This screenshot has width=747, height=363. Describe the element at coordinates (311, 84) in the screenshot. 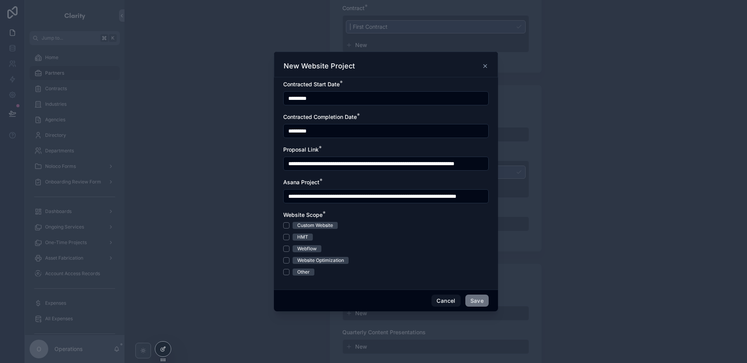

I see `span: Contracted Start Date` at that location.